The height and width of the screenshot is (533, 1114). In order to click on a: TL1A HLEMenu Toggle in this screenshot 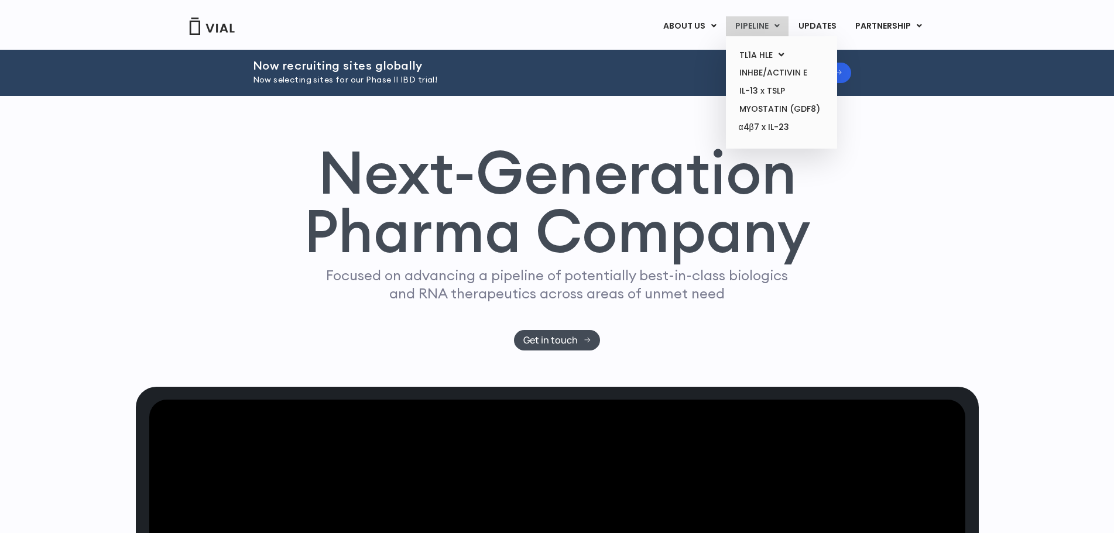, I will do `click(781, 55)`.